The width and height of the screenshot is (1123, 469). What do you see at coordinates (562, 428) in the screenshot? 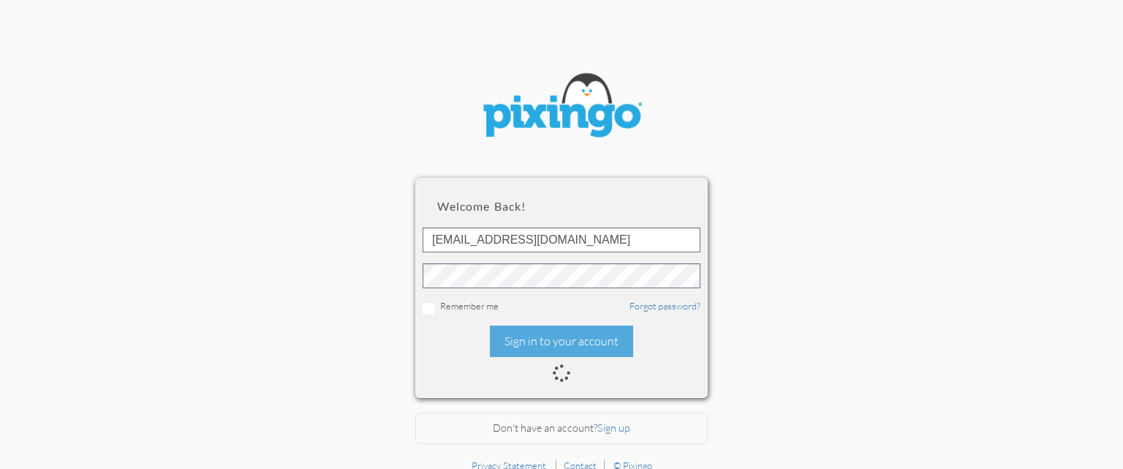
I see `div: Don't have an account?` at bounding box center [562, 428].